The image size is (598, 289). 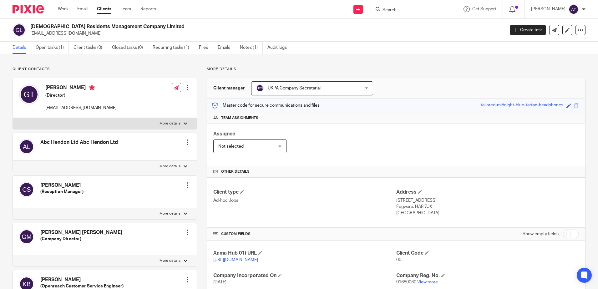 What do you see at coordinates (279, 48) in the screenshot?
I see `a: Audit logs` at bounding box center [279, 48].